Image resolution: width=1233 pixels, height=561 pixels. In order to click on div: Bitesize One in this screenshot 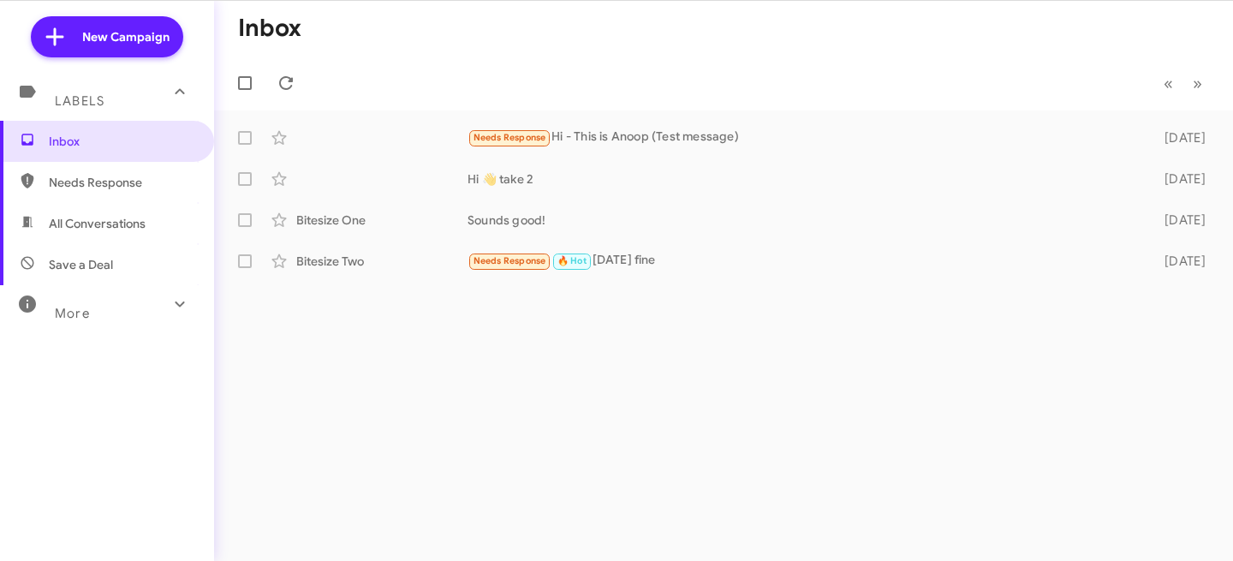, I will do `click(382, 220)`.